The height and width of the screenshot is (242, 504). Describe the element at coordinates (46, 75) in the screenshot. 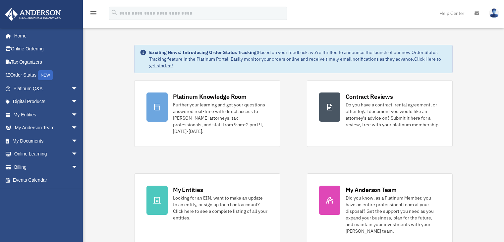

I see `a: Order StatusNEW` at that location.